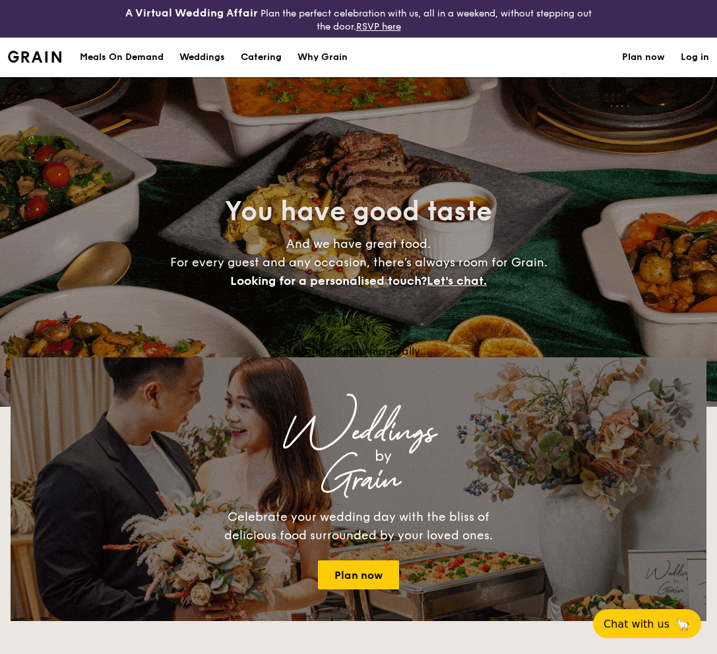  Describe the element at coordinates (637, 624) in the screenshot. I see `span: Chat with us` at that location.